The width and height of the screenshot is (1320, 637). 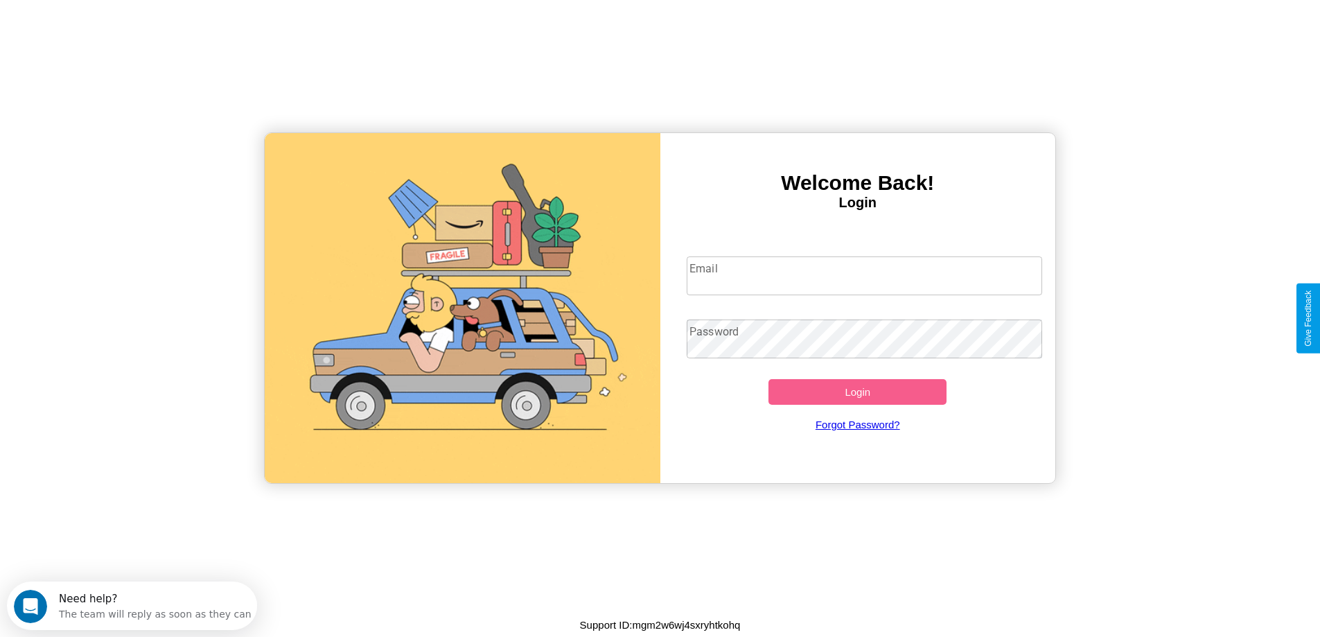 What do you see at coordinates (462, 308) in the screenshot?
I see `img: gif` at bounding box center [462, 308].